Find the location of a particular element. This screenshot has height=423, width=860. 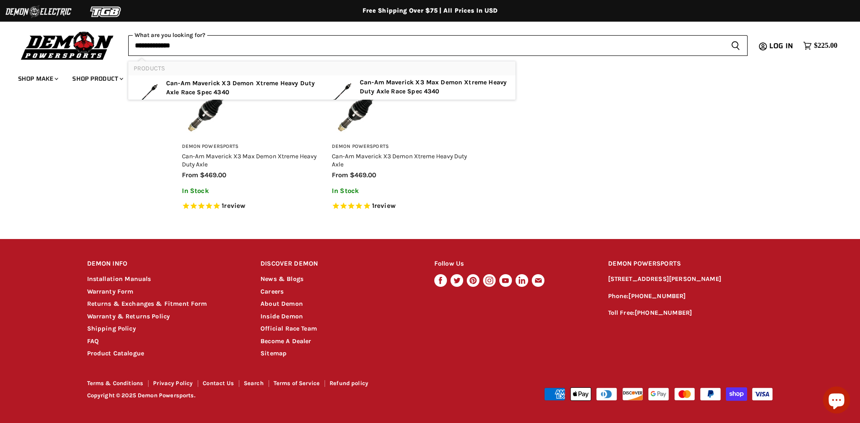

a: Can-Am Maverick X3 Max Demon Xtreme Heavy Duty Axle Race Spec 4340 Can-Am Maverick X3 Max Demon X... is located at coordinates (418, 107).